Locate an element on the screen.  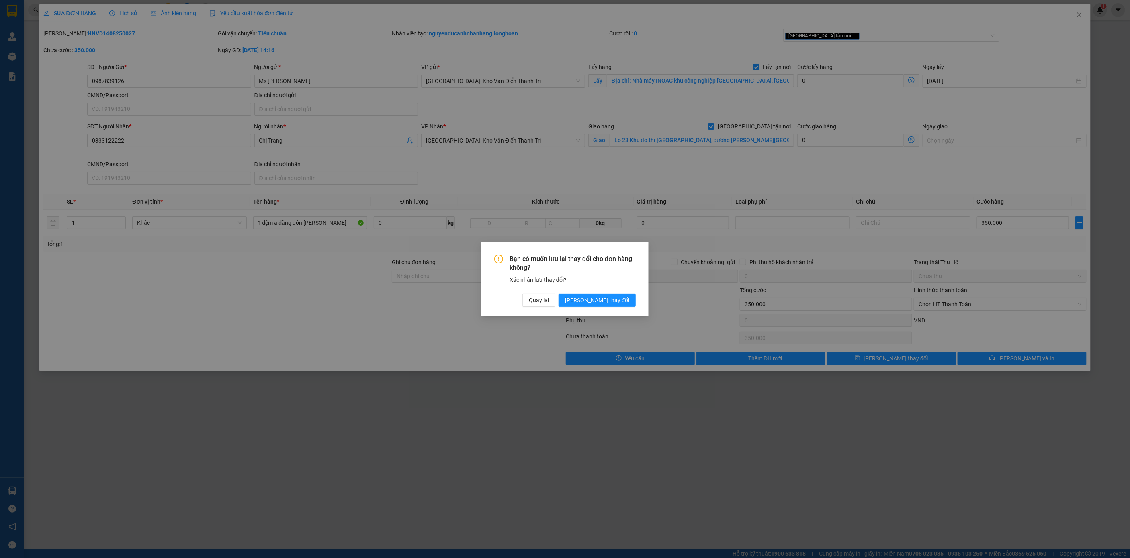
span: Bạn có muốn lưu lại thay đổi cho đơn hàng không? is located at coordinates (572, 264).